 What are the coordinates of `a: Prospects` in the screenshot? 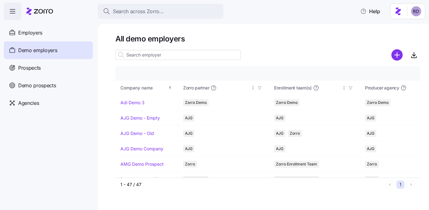 It's located at (48, 68).